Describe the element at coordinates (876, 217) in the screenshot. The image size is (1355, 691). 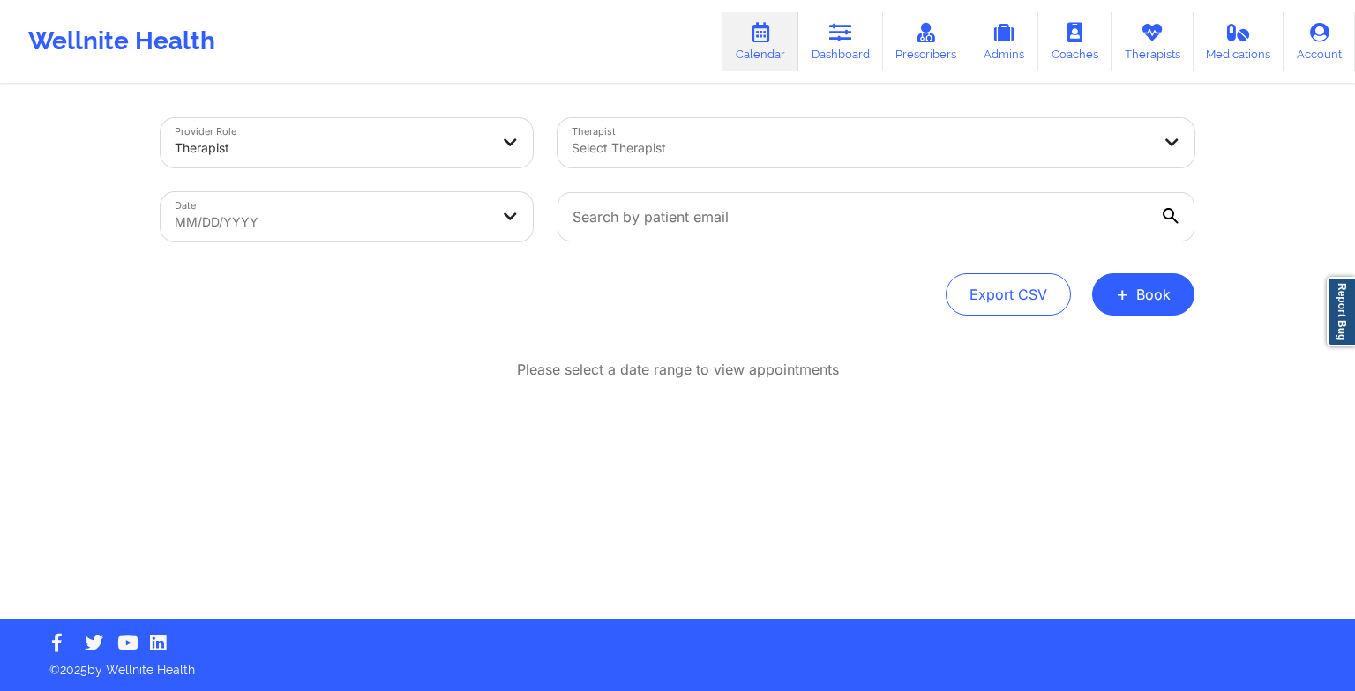
I see `input: Search by patient email` at that location.